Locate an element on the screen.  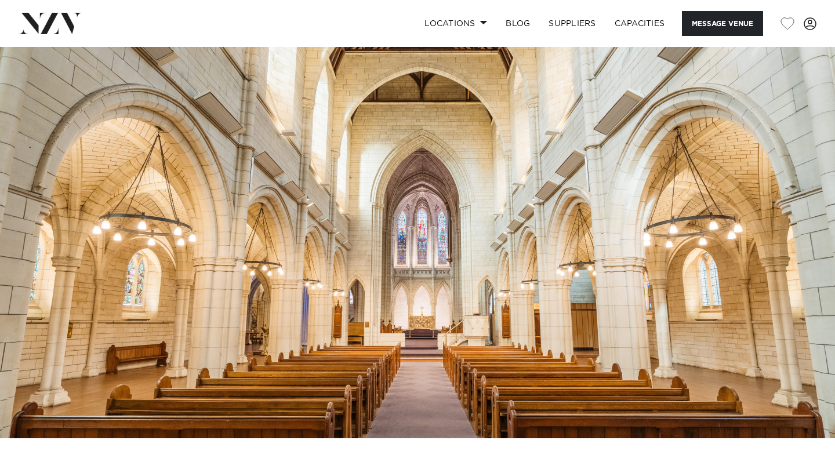
a: Capacities is located at coordinates (639, 23).